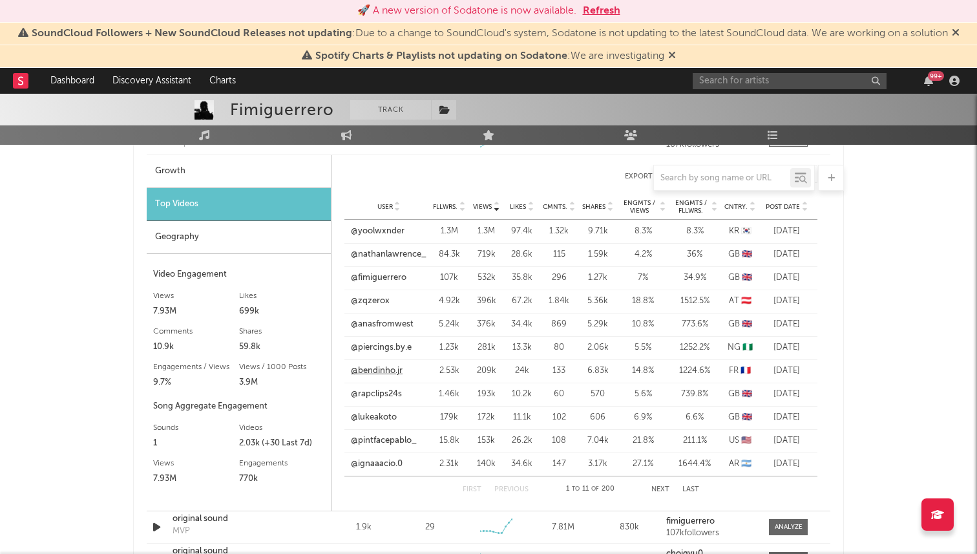  Describe the element at coordinates (472, 489) in the screenshot. I see `button: First` at that location.